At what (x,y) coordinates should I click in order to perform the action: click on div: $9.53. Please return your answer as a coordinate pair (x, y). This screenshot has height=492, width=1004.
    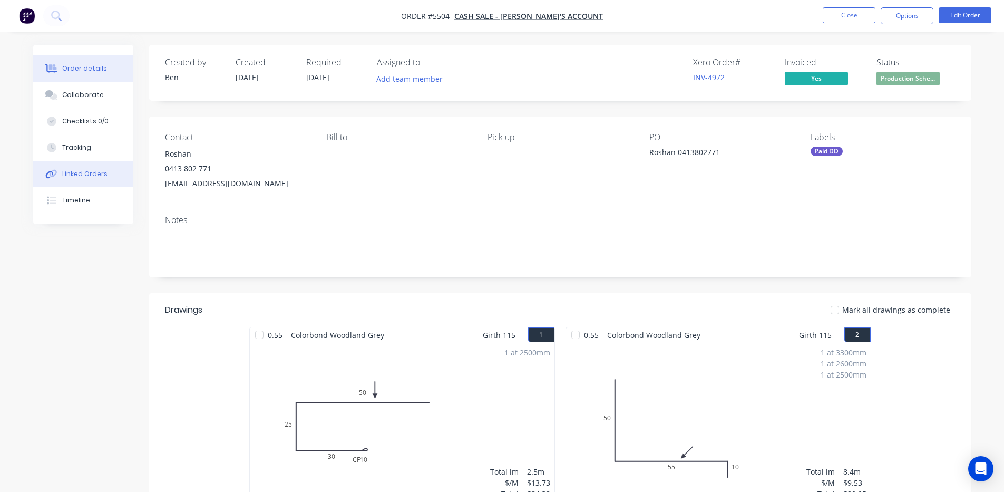
    Looking at the image, I should click on (855, 482).